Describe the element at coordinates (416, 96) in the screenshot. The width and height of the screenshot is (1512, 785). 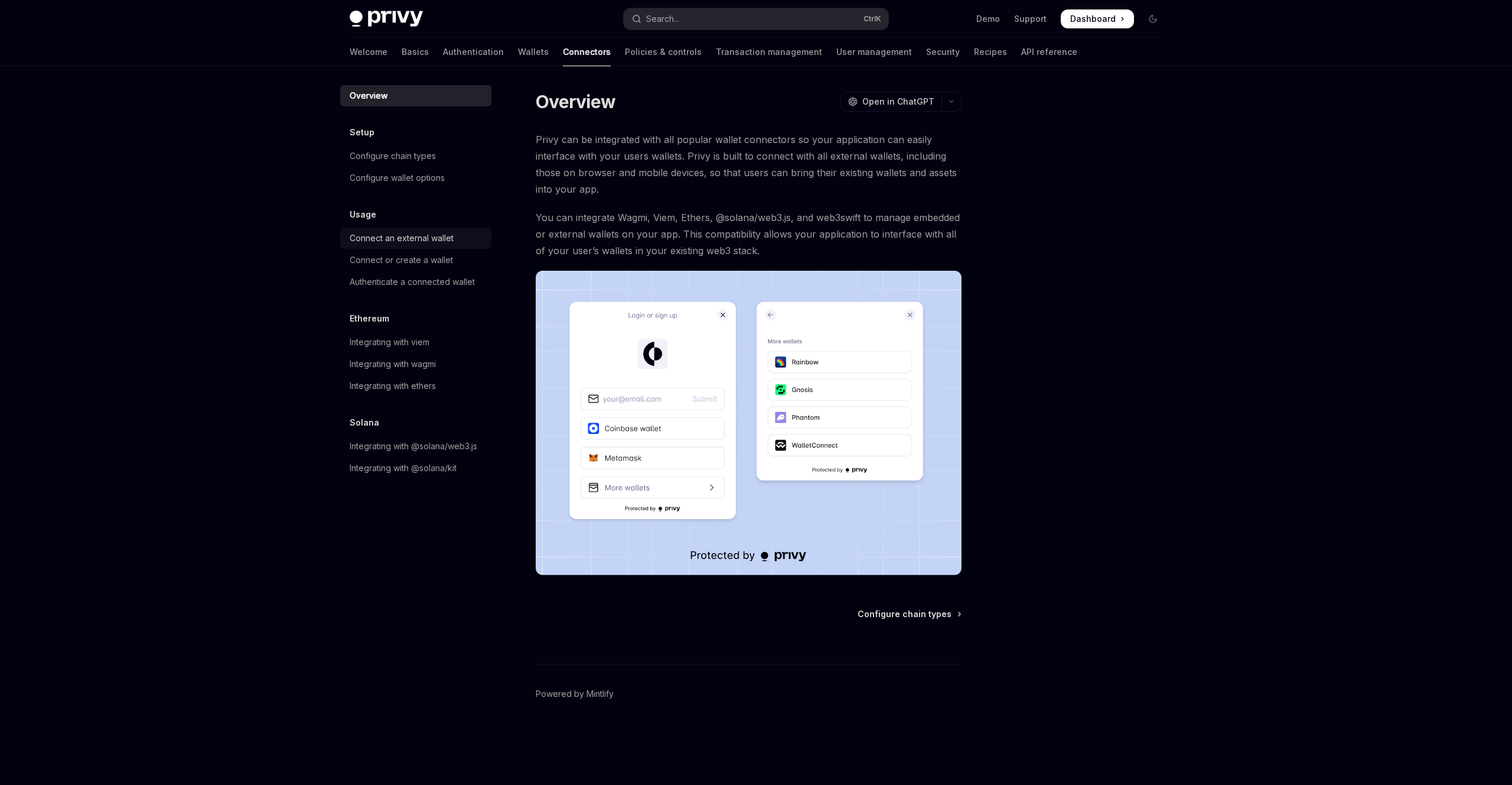
I see `a: Overview` at that location.